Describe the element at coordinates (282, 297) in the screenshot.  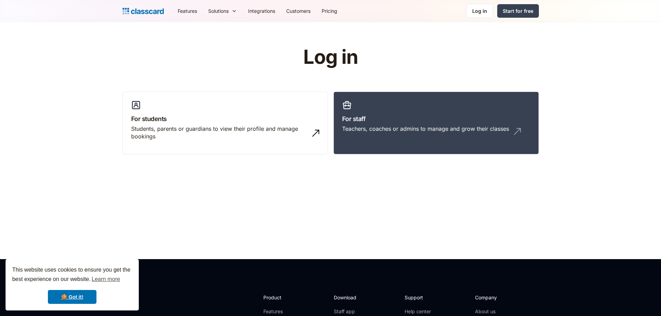
I see `h2: Product` at that location.